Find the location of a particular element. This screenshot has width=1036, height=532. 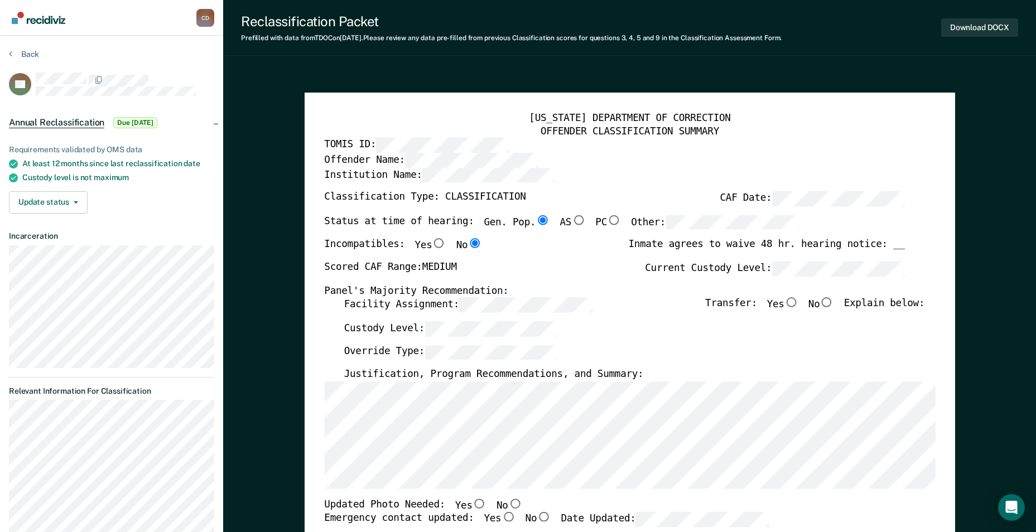

input: Date Updated: is located at coordinates (702, 520).